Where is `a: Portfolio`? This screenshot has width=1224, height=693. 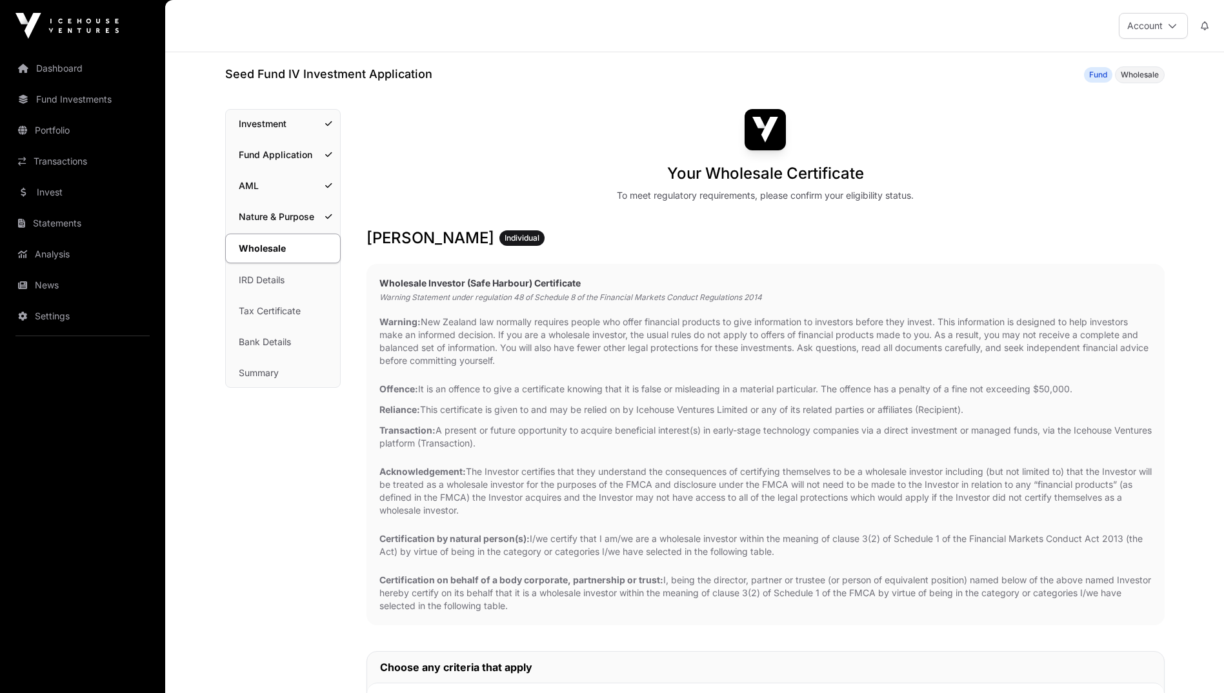
a: Portfolio is located at coordinates (83, 130).